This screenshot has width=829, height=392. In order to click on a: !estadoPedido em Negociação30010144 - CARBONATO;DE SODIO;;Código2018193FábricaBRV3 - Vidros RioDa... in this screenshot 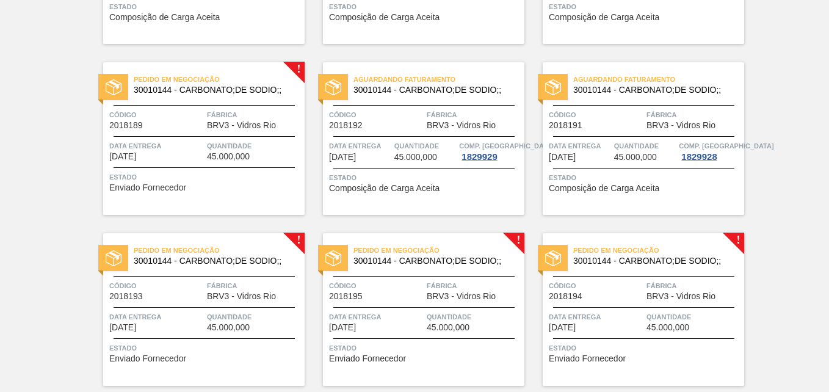, I will do `click(195, 310)`.